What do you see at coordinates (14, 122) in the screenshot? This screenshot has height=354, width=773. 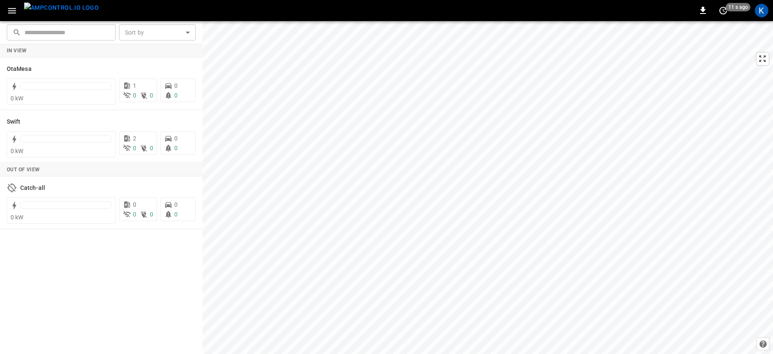 I see `h6: Swift` at bounding box center [14, 122].